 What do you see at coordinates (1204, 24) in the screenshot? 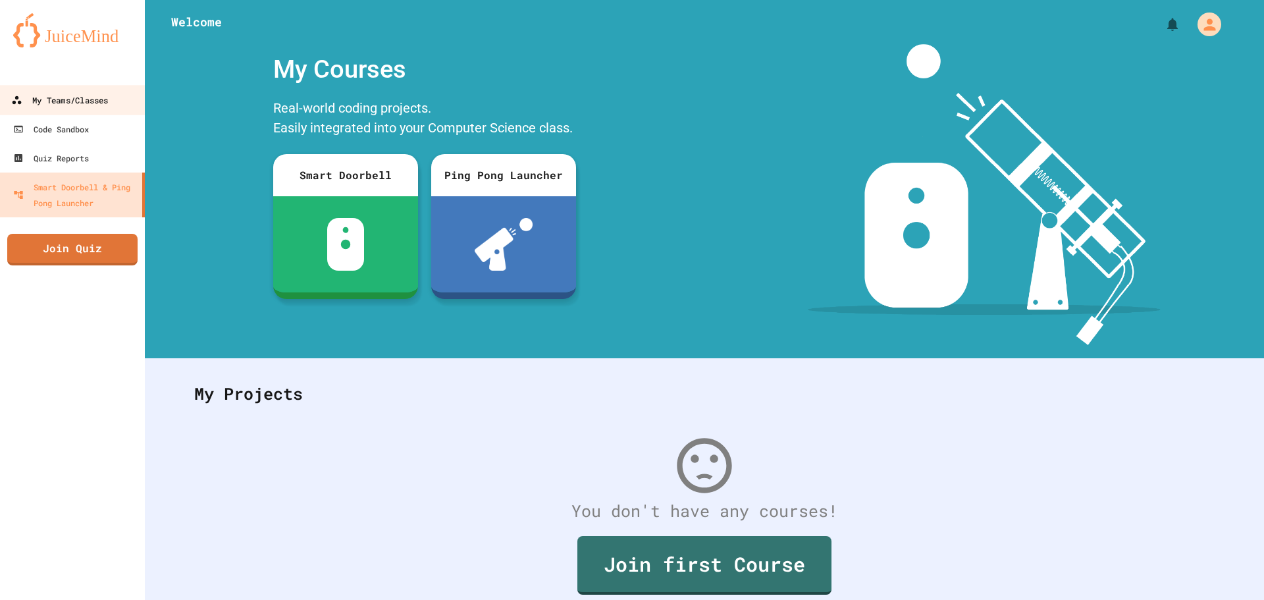
I see `div: My Account` at bounding box center [1204, 24].